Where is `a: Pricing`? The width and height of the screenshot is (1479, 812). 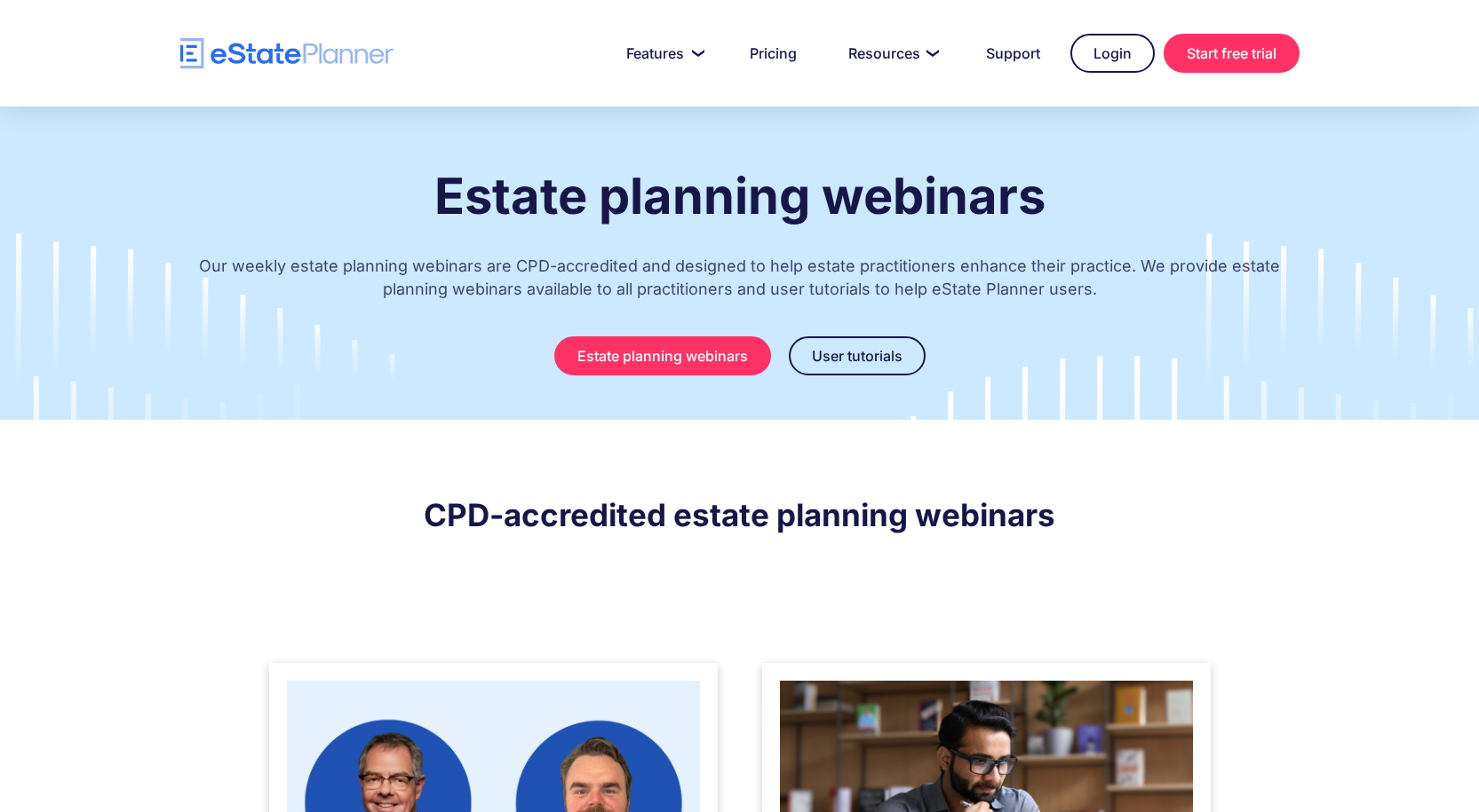 a: Pricing is located at coordinates (772, 53).